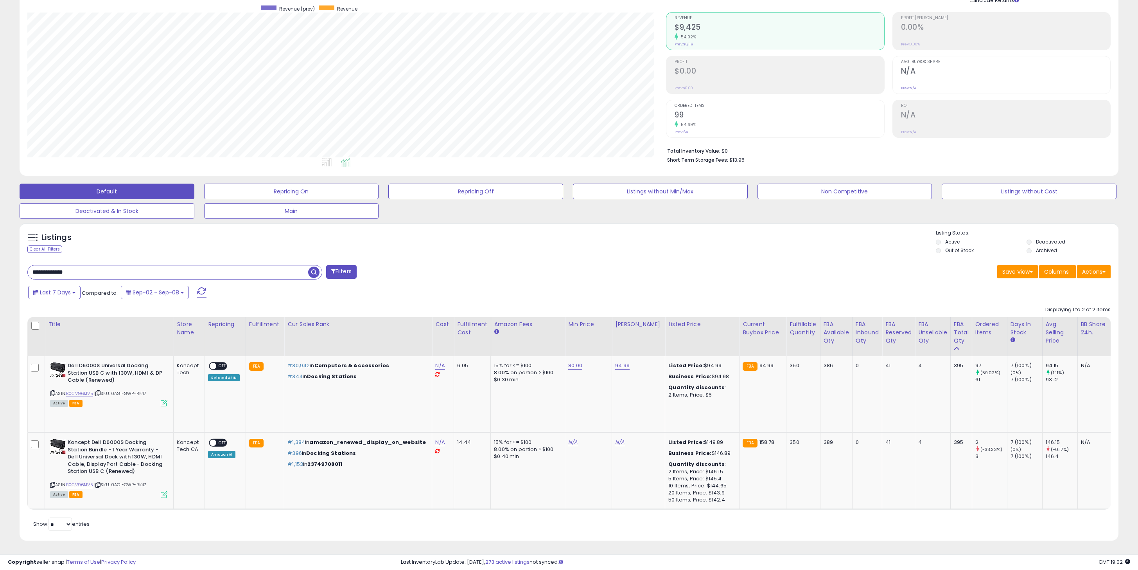 The height and width of the screenshot is (570, 1138). I want to click on span: #396, so click(295, 453).